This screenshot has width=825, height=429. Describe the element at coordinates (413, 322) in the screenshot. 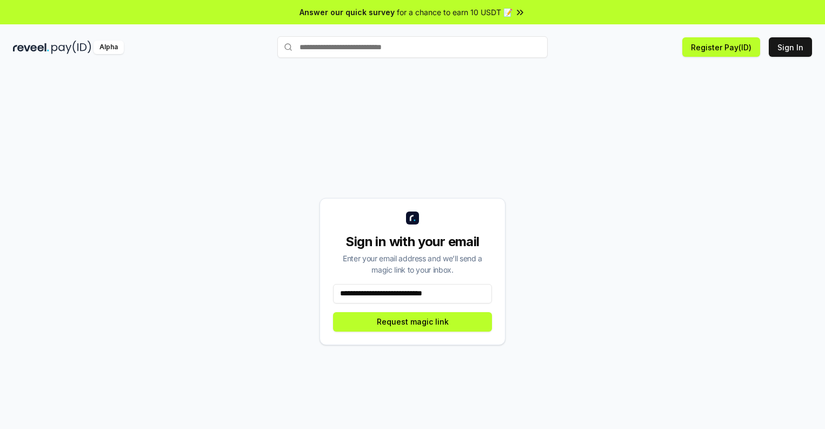

I see `button: Request magic link` at that location.